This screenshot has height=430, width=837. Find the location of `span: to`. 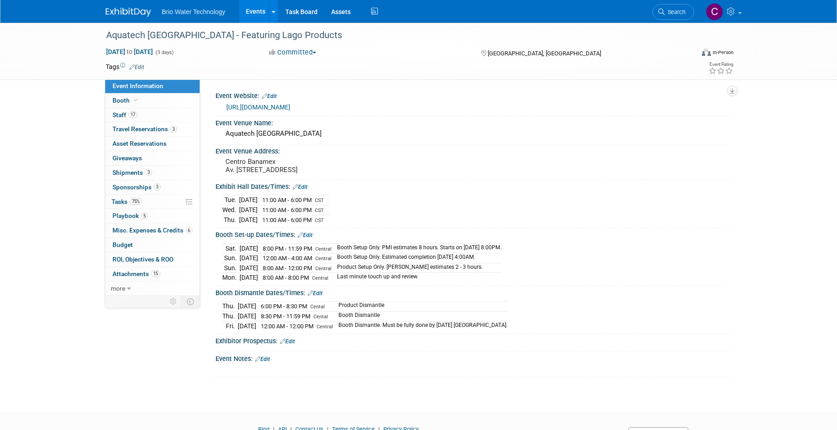

span: to is located at coordinates (129, 52).